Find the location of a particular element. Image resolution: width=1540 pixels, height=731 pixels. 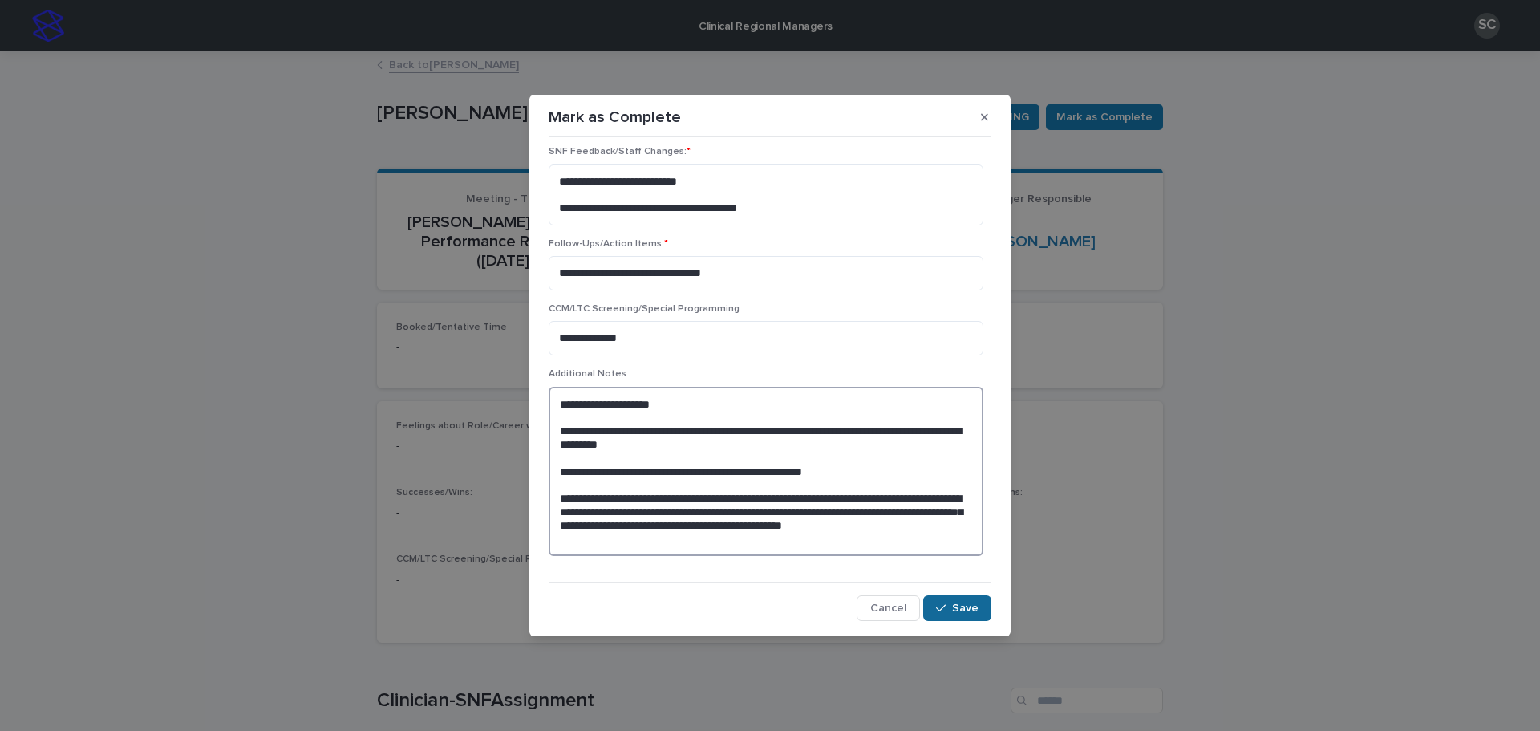

span: Follow-Ups/Action Items: is located at coordinates (608, 244).